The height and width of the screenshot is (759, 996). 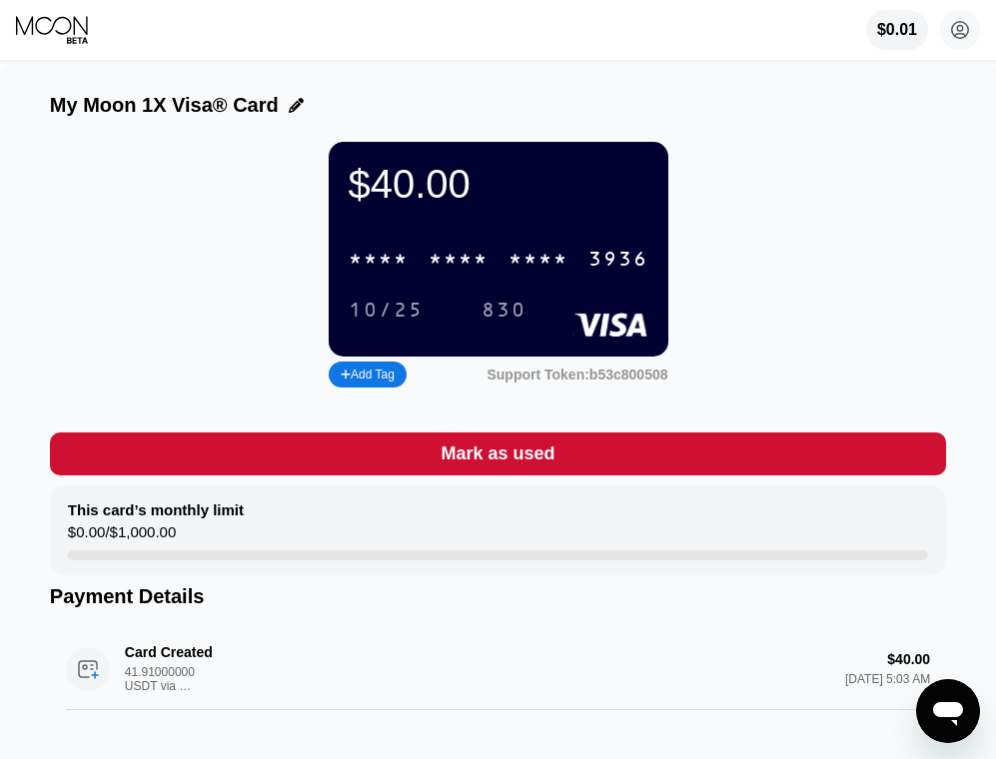 What do you see at coordinates (368, 375) in the screenshot?
I see `div: Add Tag` at bounding box center [368, 375].